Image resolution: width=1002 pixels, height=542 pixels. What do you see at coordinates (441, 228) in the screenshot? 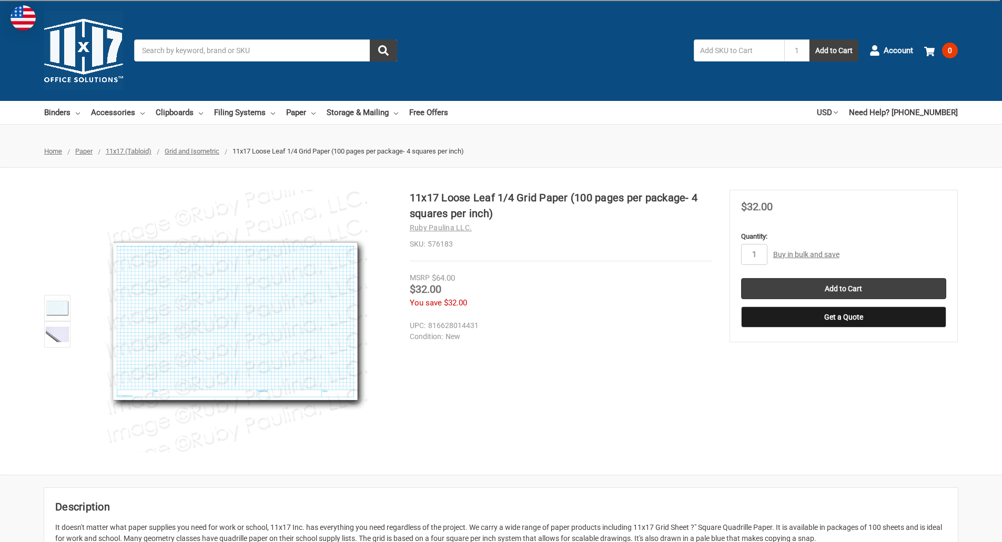
I see `span: Ruby Paulina LLC.` at bounding box center [441, 228].